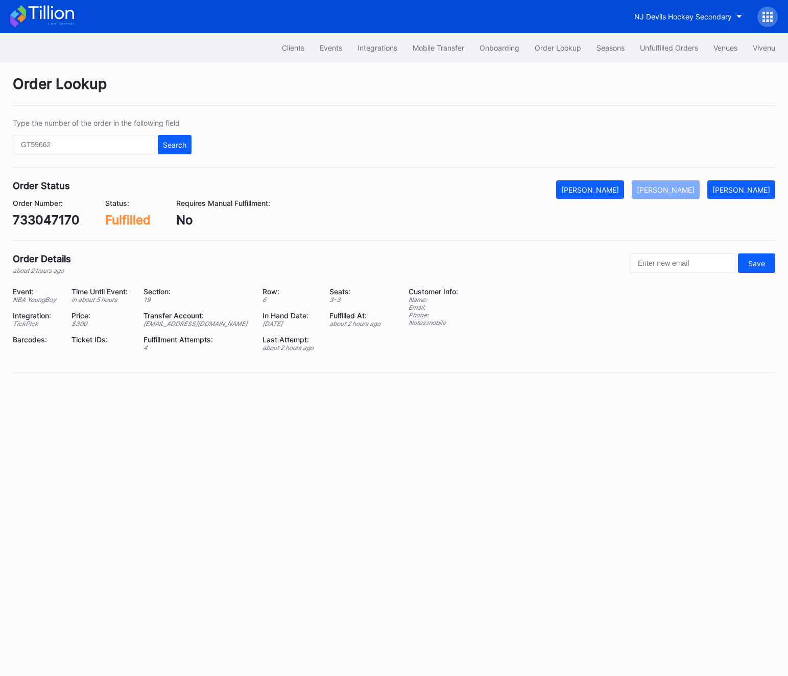 Image resolution: width=788 pixels, height=676 pixels. Describe the element at coordinates (500, 48) in the screenshot. I see `button: Onboarding` at that location.